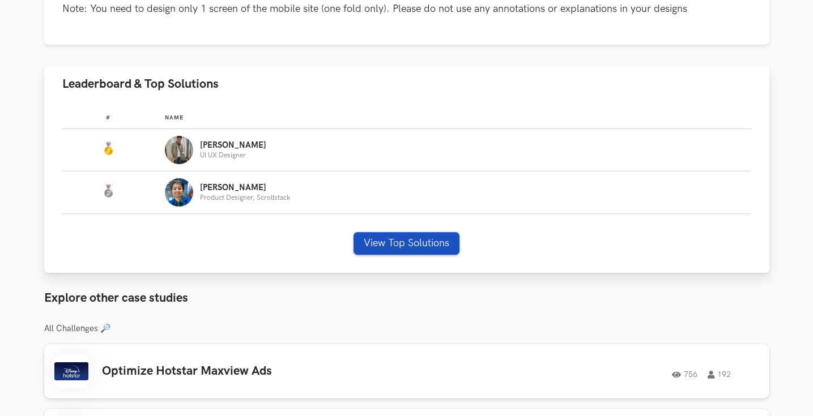 Image resolution: width=813 pixels, height=416 pixels. What do you see at coordinates (263, 372) in the screenshot?
I see `h3: Optimize Hotstar Maxview Ads` at bounding box center [263, 372].